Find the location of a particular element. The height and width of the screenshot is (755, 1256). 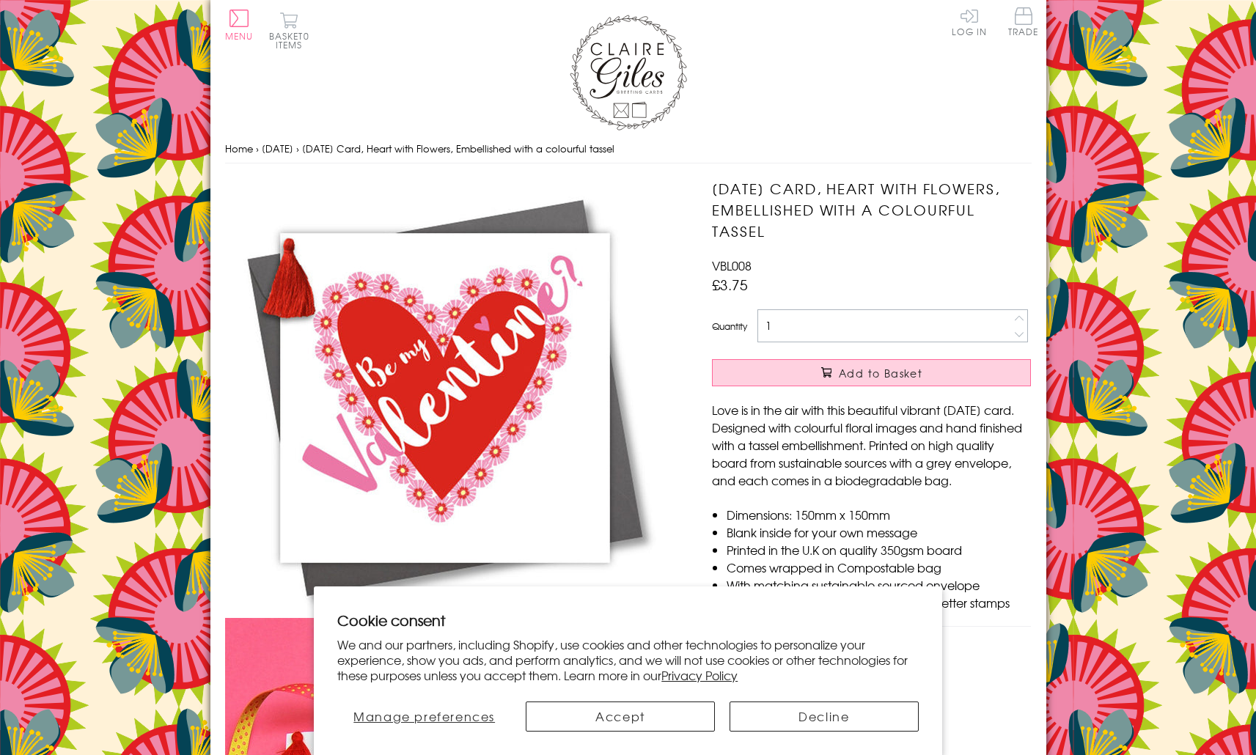

a: Home is located at coordinates (239, 148).